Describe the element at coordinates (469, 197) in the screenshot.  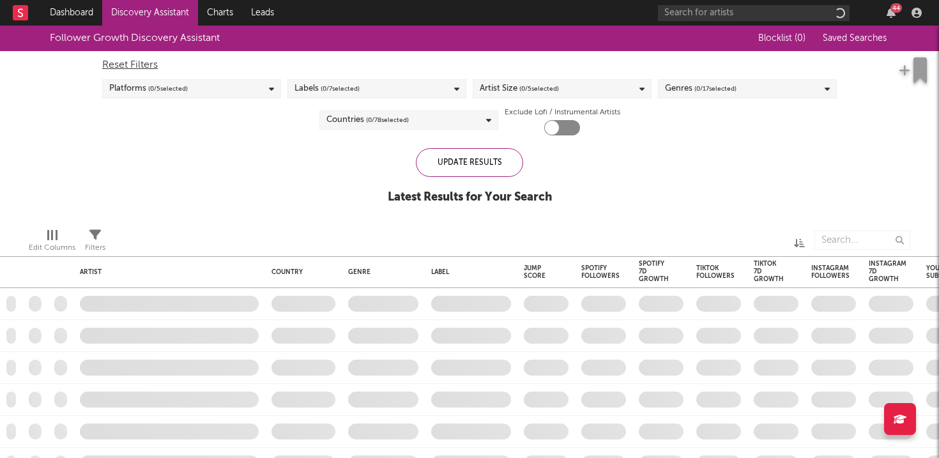
I see `div: Latest Results for Your Search` at that location.